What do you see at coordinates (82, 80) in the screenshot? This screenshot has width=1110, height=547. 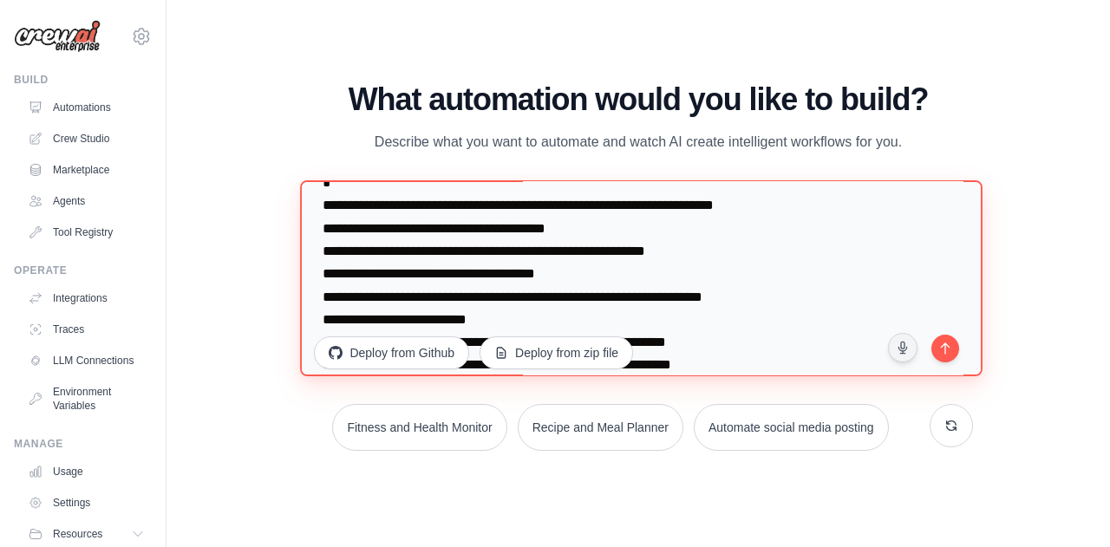 I see `div: Build` at bounding box center [82, 80].